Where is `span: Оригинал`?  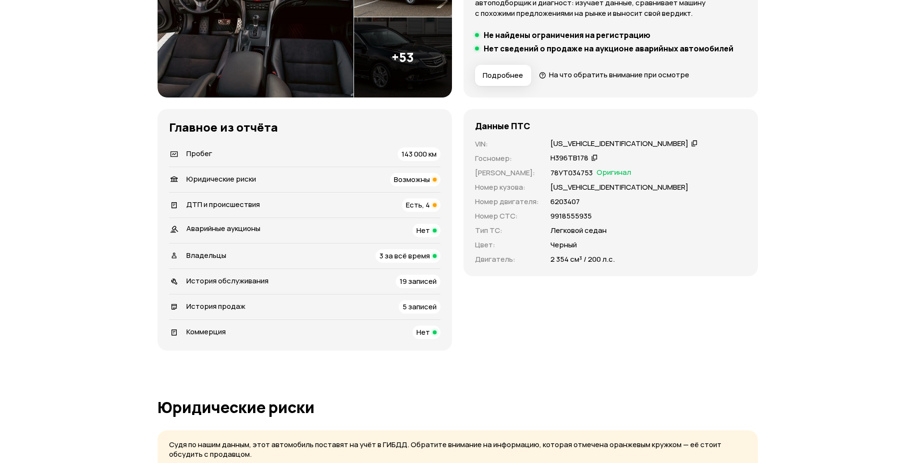 span: Оригинал is located at coordinates (614, 173).